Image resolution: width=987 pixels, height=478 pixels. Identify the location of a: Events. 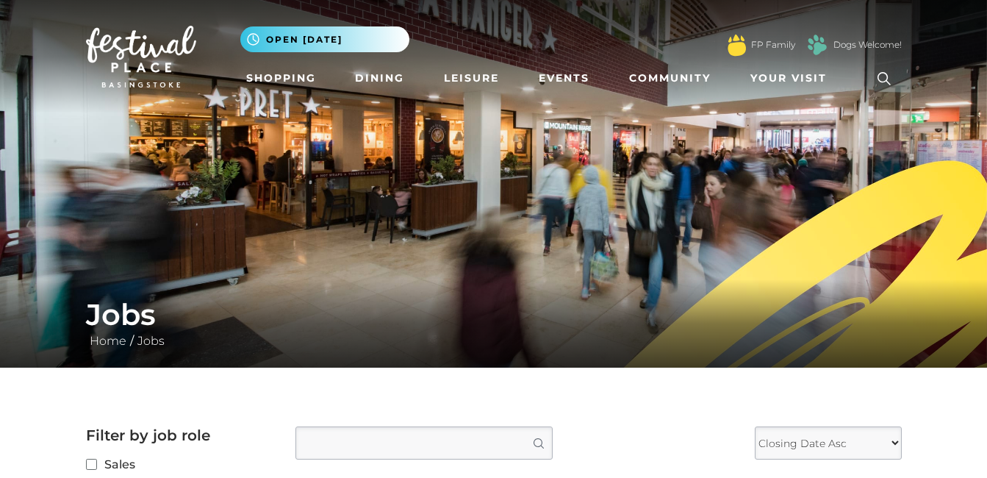
(564, 78).